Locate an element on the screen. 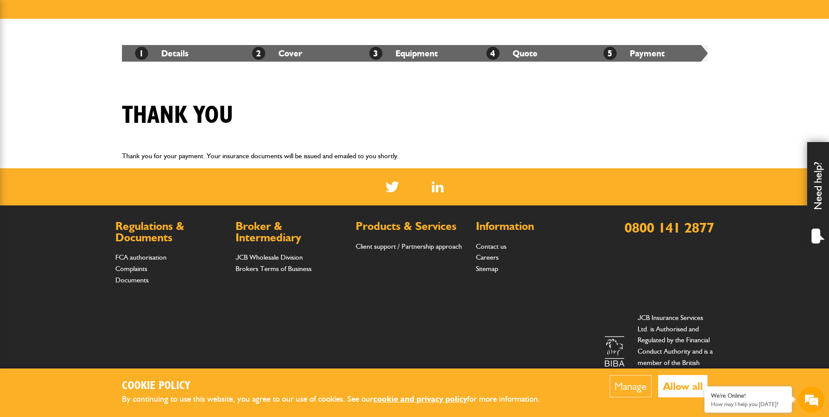 This screenshot has height=417, width=829. h2: Cookie Policy is located at coordinates (338, 386).